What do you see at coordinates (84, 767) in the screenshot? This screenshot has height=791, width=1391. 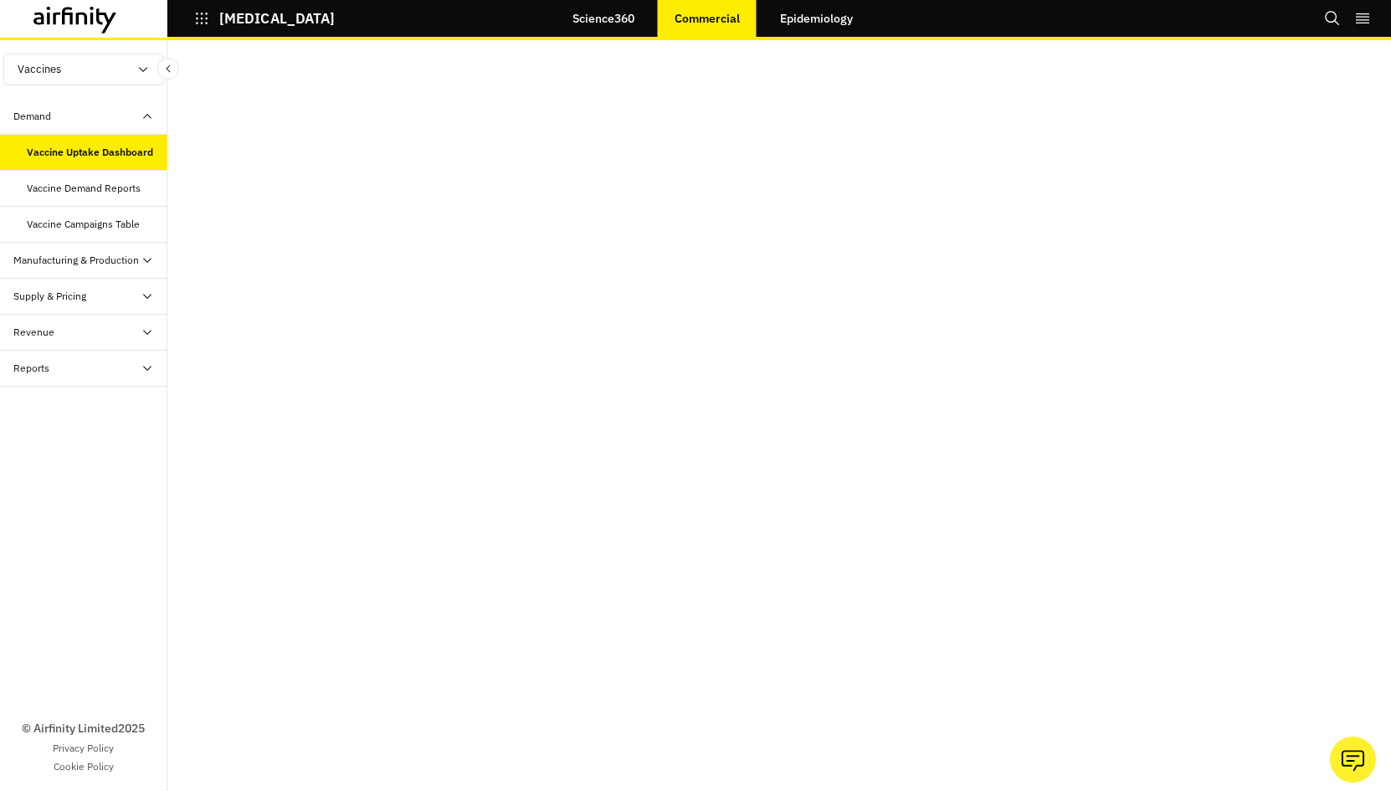 I see `a: Cookie Policy` at bounding box center [84, 767].